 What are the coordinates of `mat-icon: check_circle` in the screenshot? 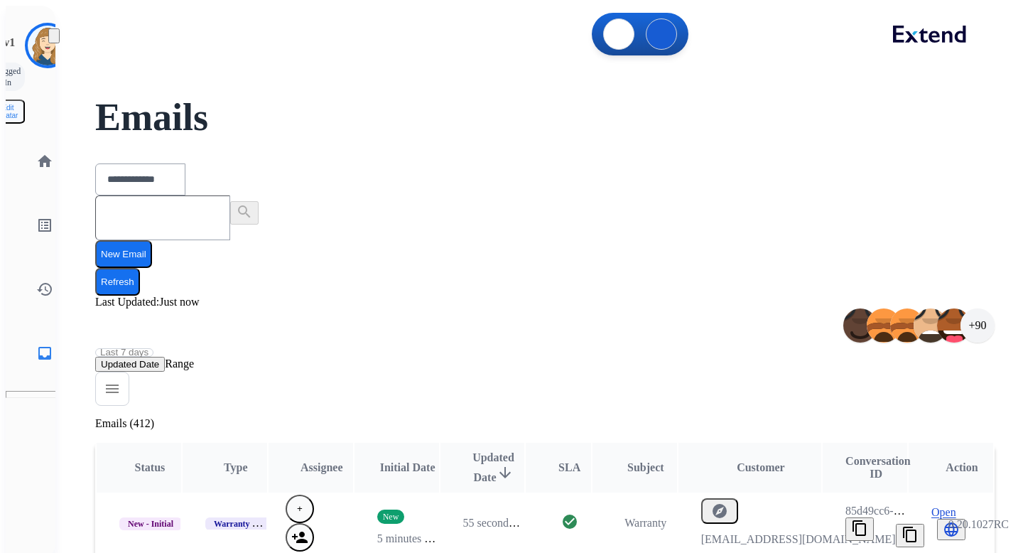 It's located at (570, 522).